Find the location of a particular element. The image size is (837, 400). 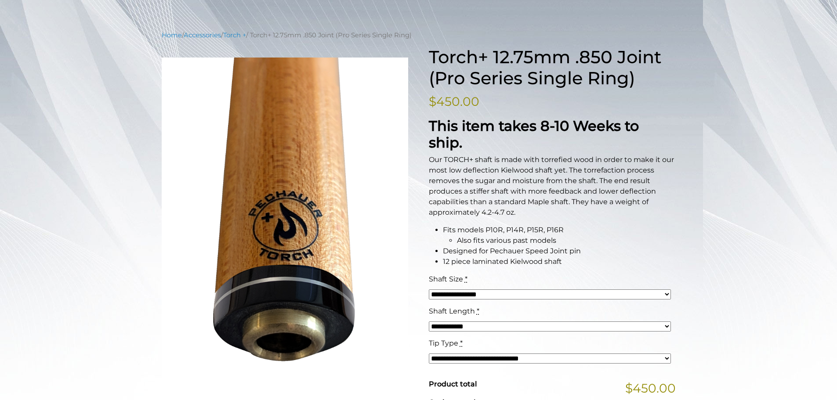

img: kielwood-torchplus-pro-series-single-ring-1.png is located at coordinates (285, 227).